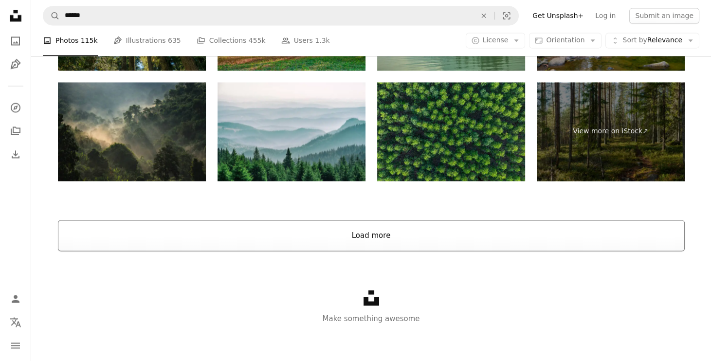 The height and width of the screenshot is (361, 711). I want to click on button: Load more, so click(371, 235).